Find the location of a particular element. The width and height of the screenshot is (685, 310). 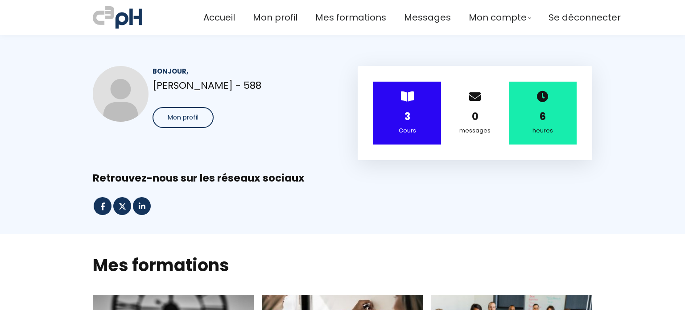

div: Cours is located at coordinates (407, 131).